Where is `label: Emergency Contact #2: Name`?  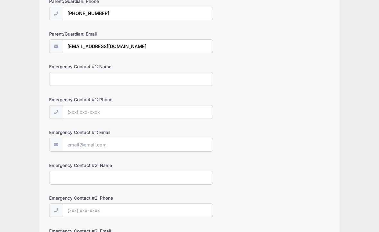 label: Emergency Contact #2: Name is located at coordinates (96, 166).